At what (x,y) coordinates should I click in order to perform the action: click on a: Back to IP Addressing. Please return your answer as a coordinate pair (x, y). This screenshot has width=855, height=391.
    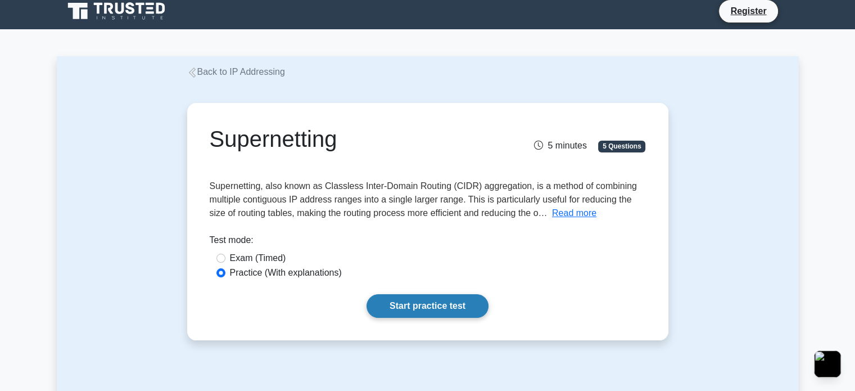
    Looking at the image, I should click on (236, 71).